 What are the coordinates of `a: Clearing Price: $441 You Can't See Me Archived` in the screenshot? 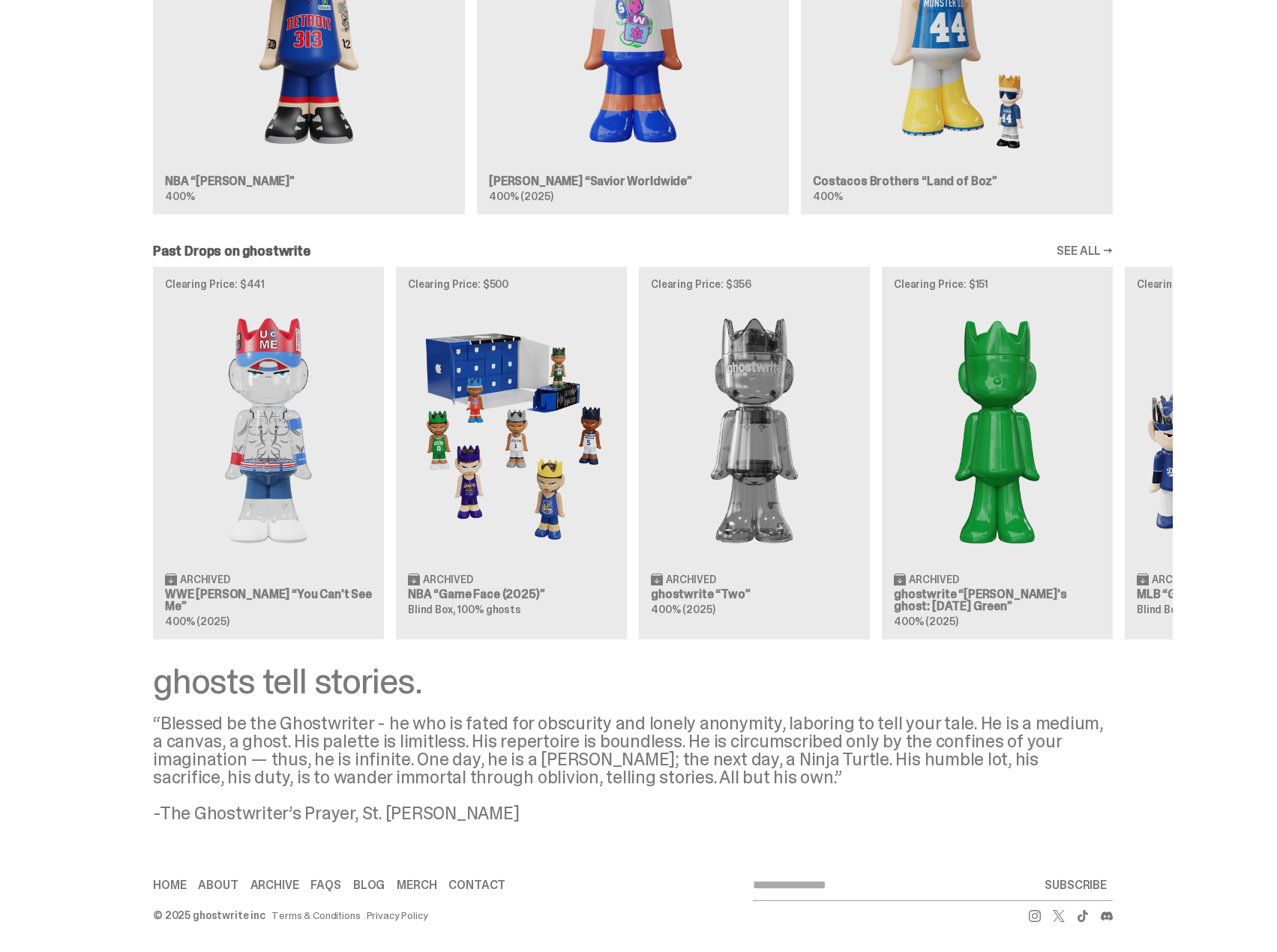 It's located at (268, 453).